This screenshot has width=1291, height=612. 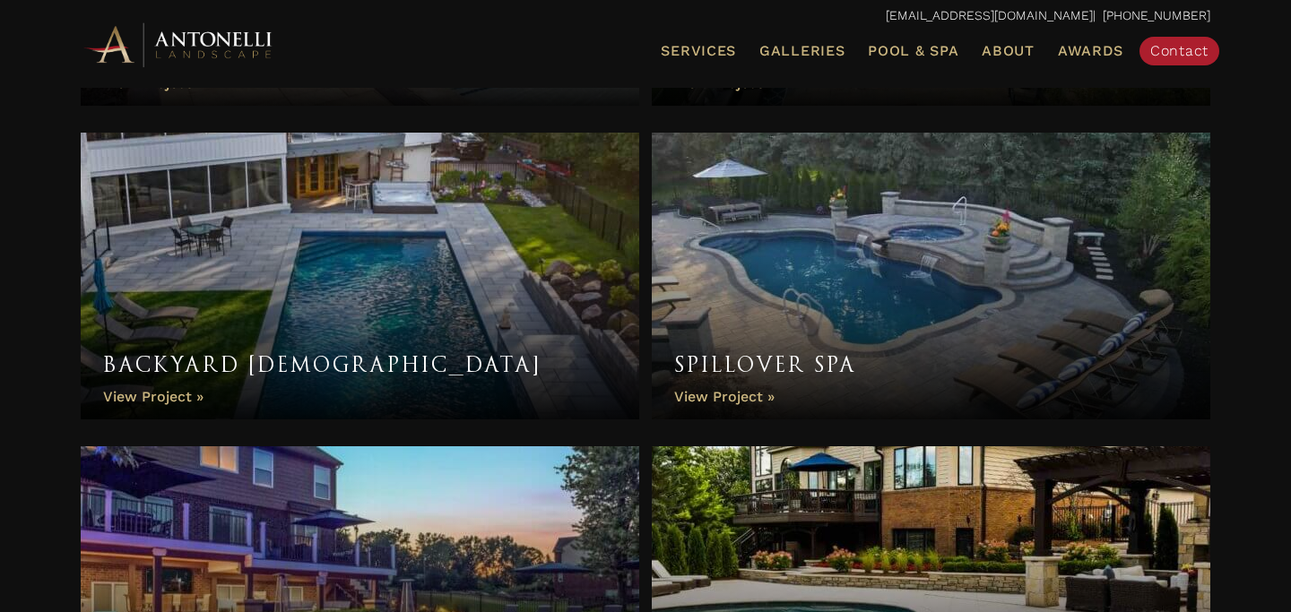 I want to click on span: About, so click(x=1007, y=51).